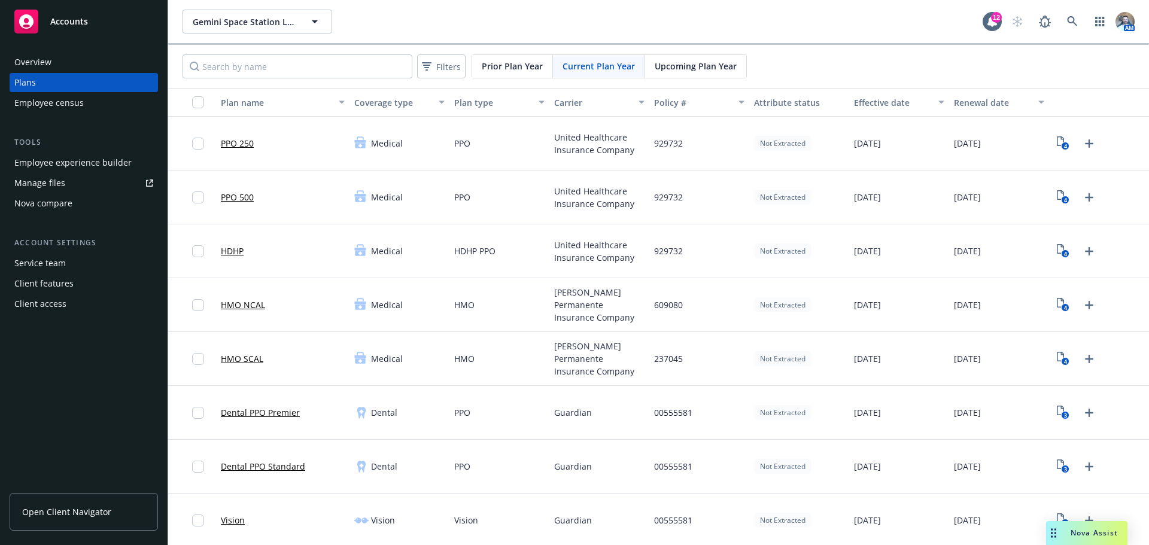  I want to click on span: Current Plan Year, so click(598, 66).